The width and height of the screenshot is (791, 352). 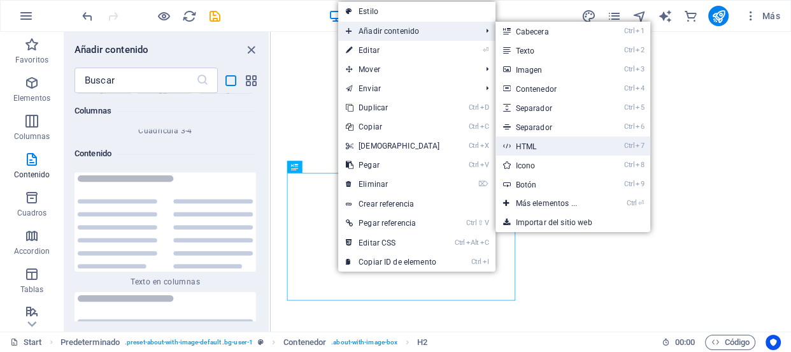 What do you see at coordinates (549, 50) in the screenshot?
I see `a: Ctrl2Texto` at bounding box center [549, 50].